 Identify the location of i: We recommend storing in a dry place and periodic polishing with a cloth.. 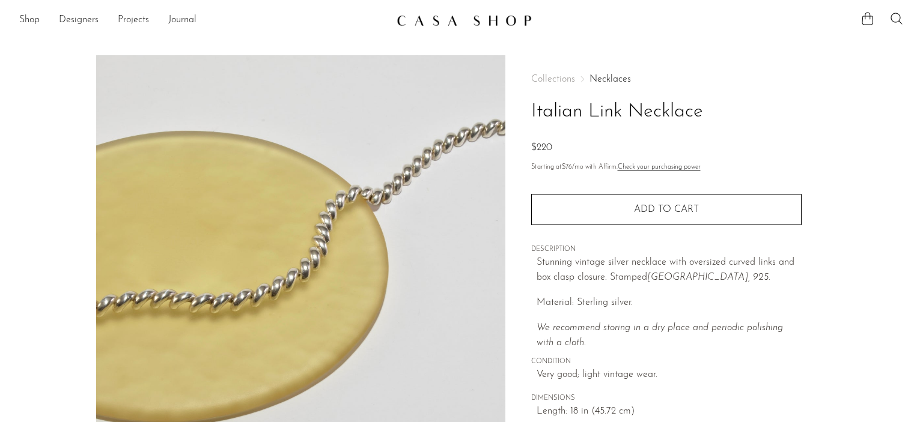
(659, 336).